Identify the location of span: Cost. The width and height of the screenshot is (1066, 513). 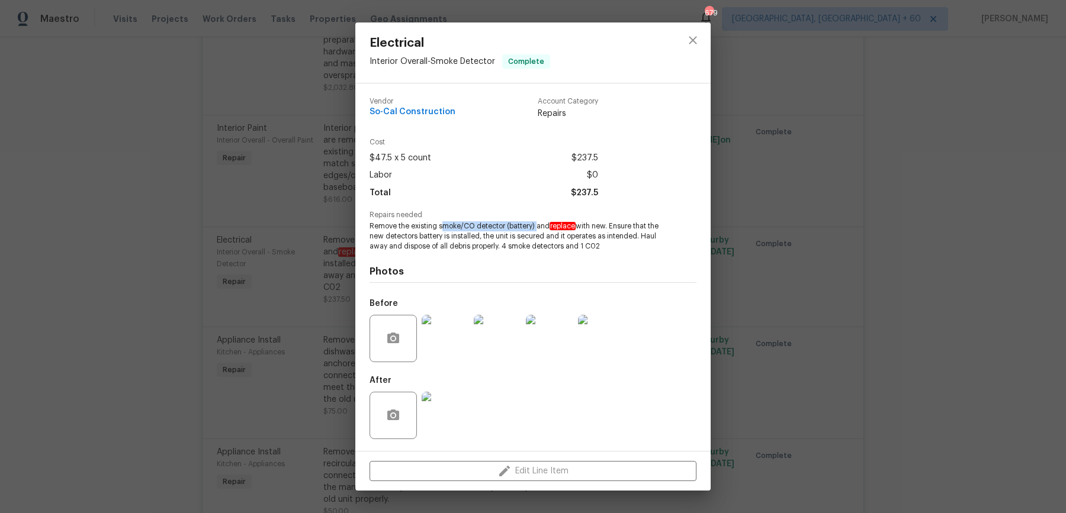
(484, 142).